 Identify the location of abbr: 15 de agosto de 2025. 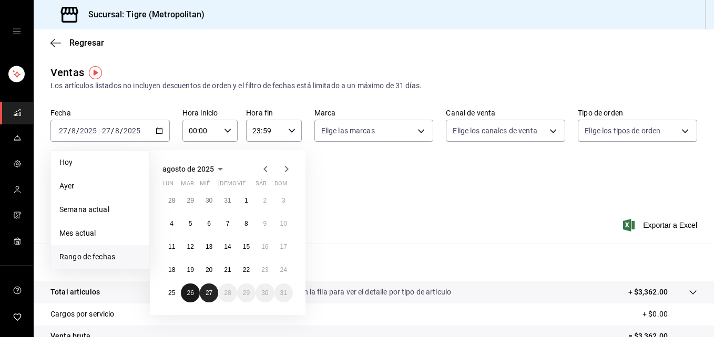
(246, 247).